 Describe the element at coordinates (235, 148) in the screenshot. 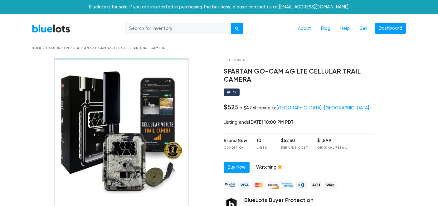

I see `div: Condition` at that location.